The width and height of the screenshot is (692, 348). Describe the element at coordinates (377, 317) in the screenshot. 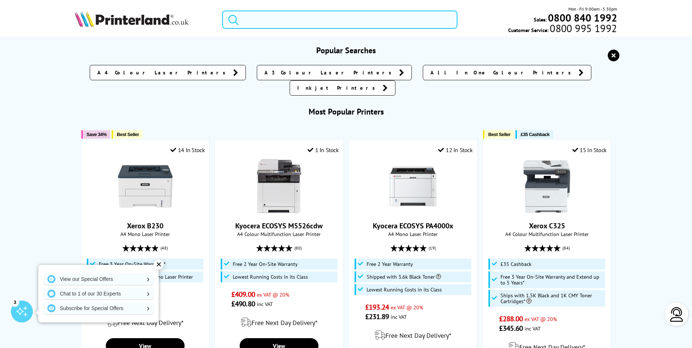

I see `span: £231.89` at that location.